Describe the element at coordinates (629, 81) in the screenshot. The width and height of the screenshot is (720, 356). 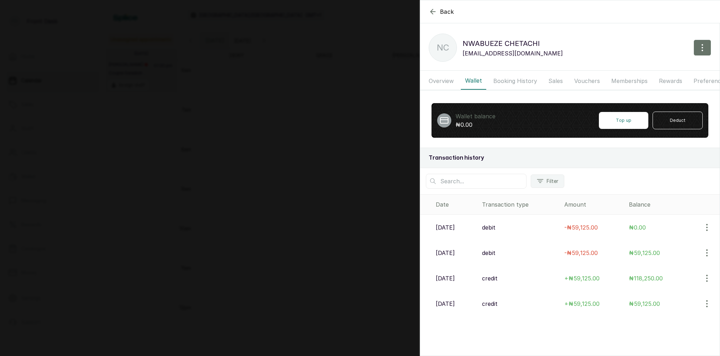
I see `button: Memberships` at that location.